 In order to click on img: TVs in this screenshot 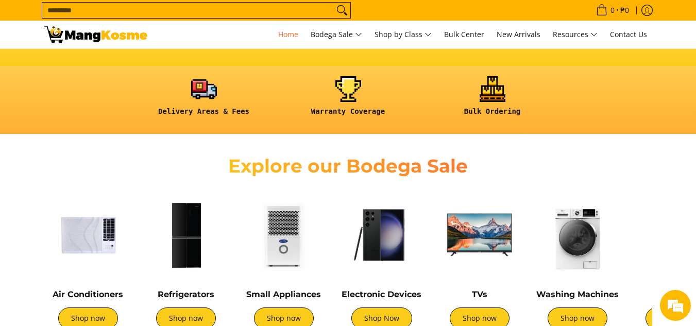, I will do `click(480, 235)`.